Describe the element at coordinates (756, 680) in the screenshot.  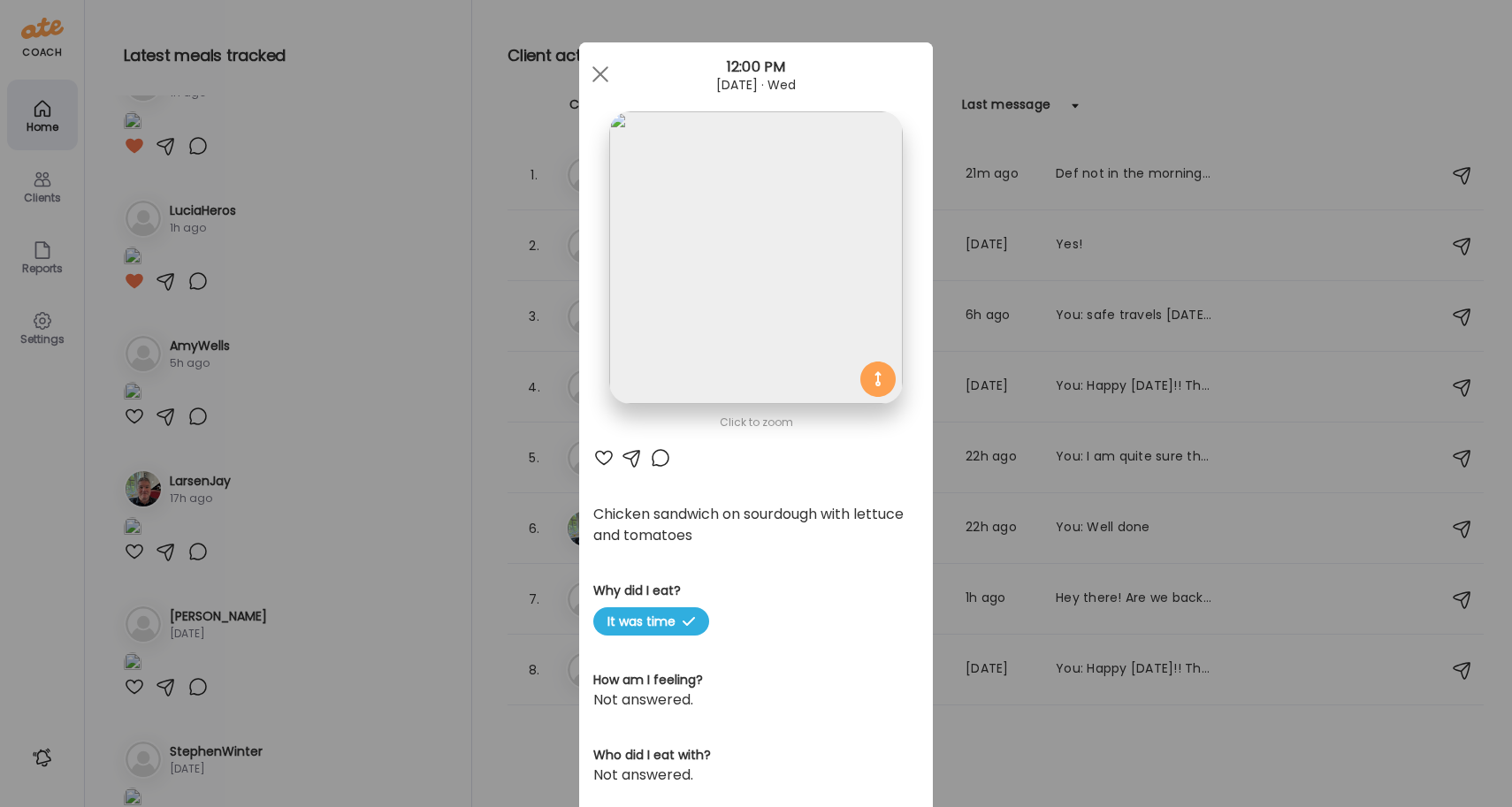
I see `h3: How am I feeling?` at that location.